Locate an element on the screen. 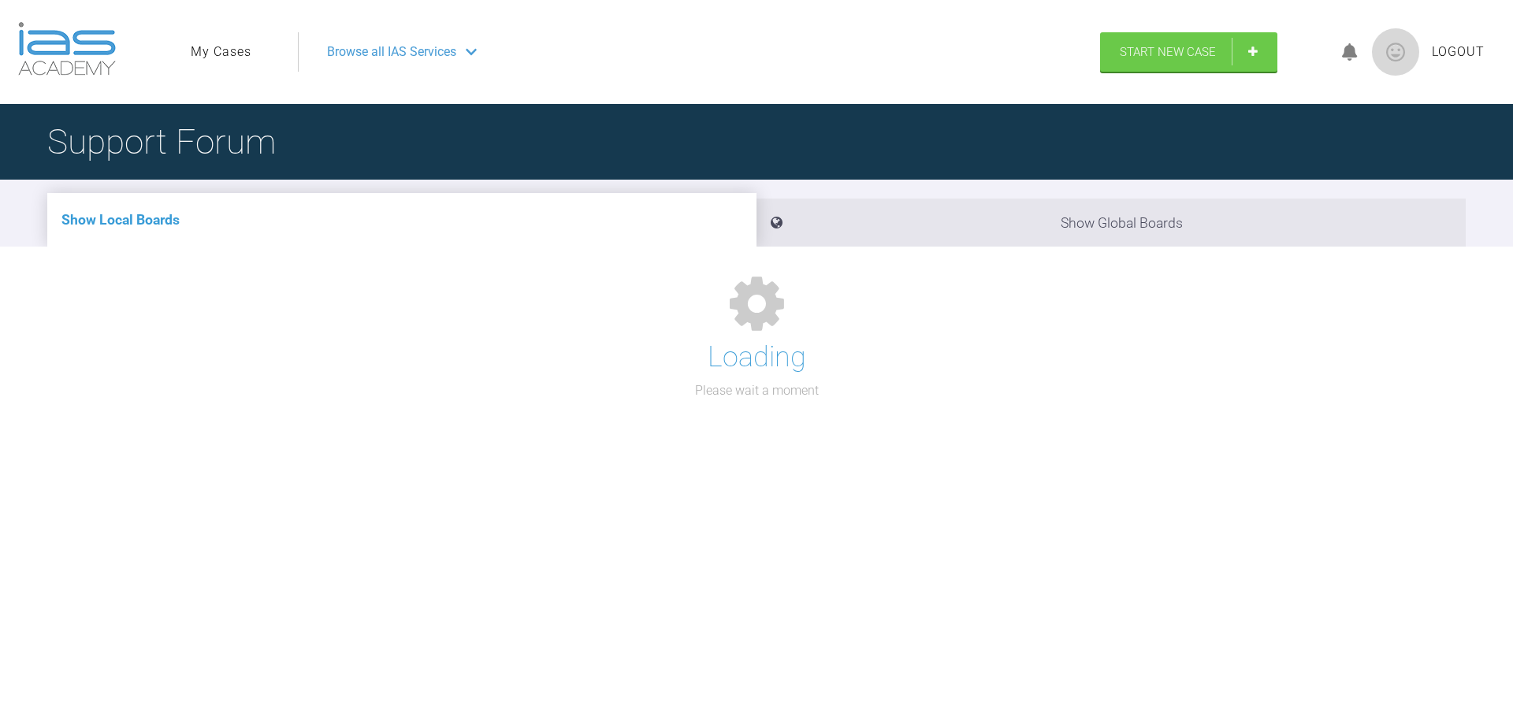  img: logo-light.3e3ef733.png is located at coordinates (67, 49).